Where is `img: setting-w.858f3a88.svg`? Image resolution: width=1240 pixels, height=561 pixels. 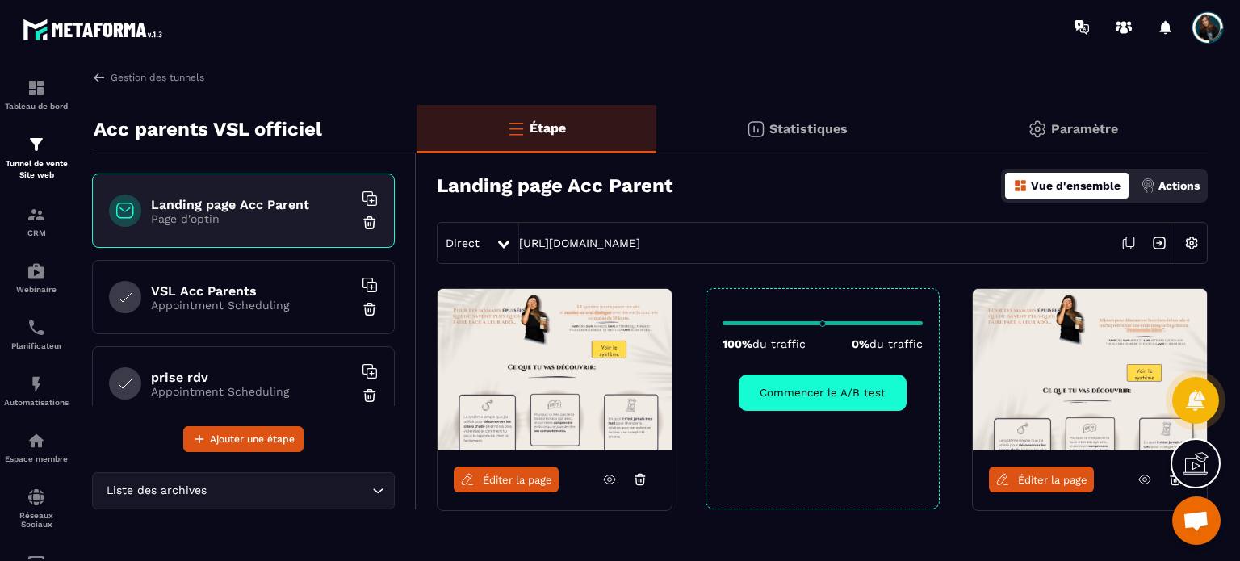
img: setting-w.858f3a88.svg is located at coordinates (1192, 243).